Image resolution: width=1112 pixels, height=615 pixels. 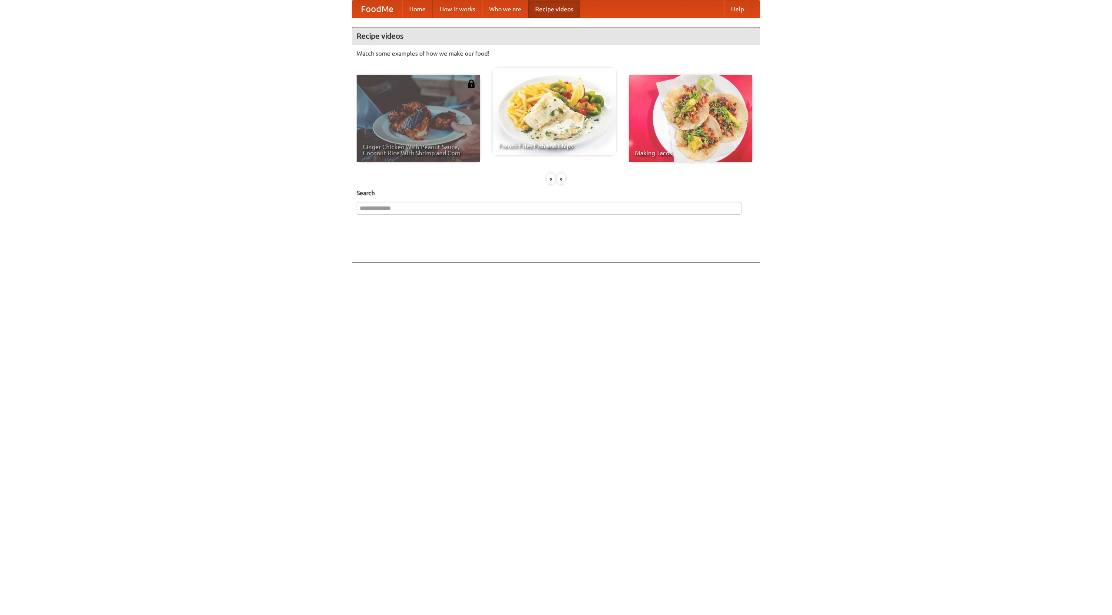 What do you see at coordinates (556, 193) in the screenshot?
I see `h5: Search` at bounding box center [556, 193].